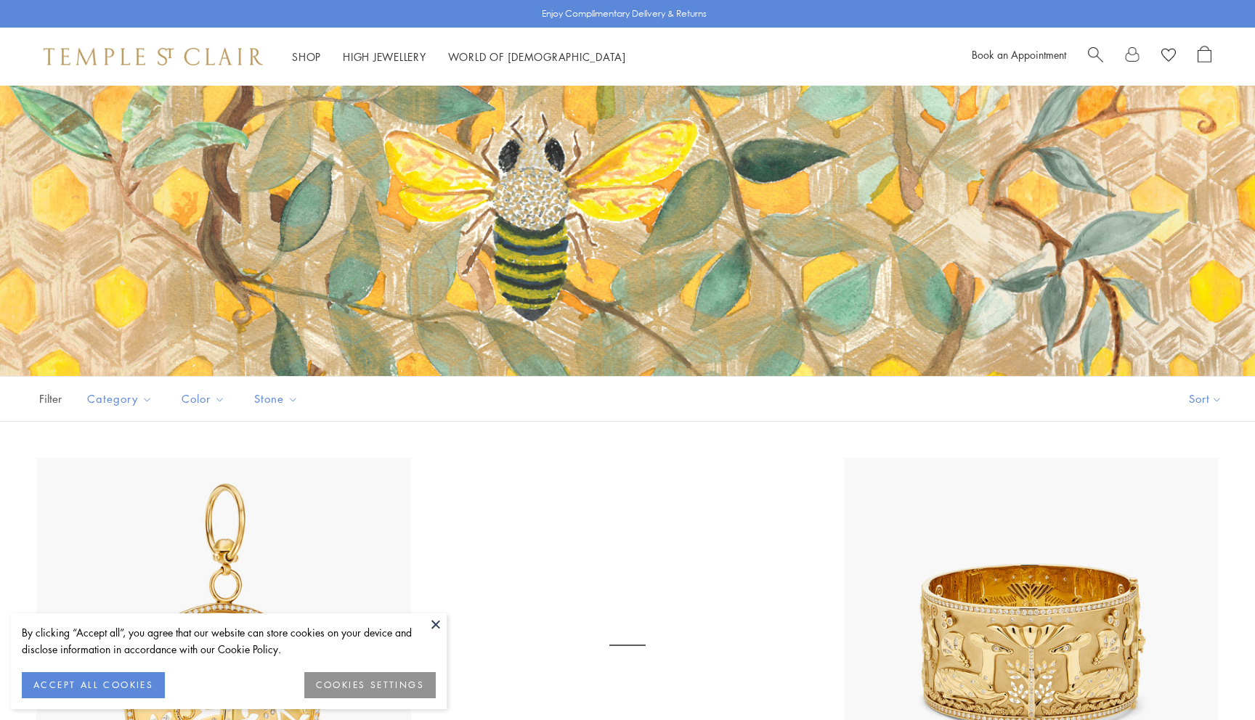 Image resolution: width=1255 pixels, height=720 pixels. Describe the element at coordinates (121, 399) in the screenshot. I see `span: Category` at that location.